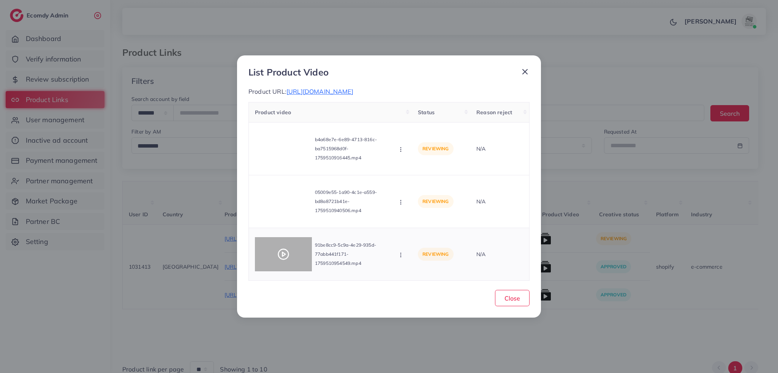  I want to click on span: Product video, so click(273, 112).